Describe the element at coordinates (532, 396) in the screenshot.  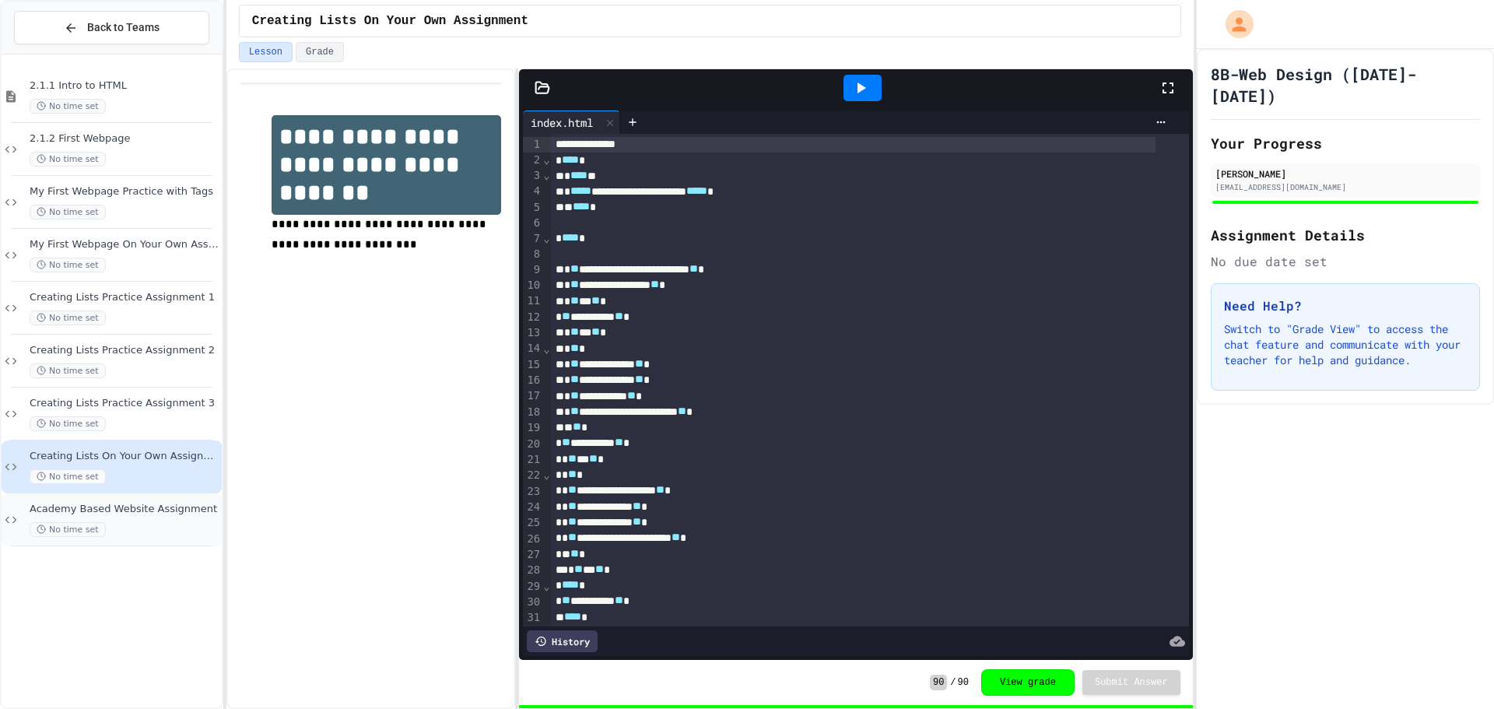
I see `div: 17` at that location.